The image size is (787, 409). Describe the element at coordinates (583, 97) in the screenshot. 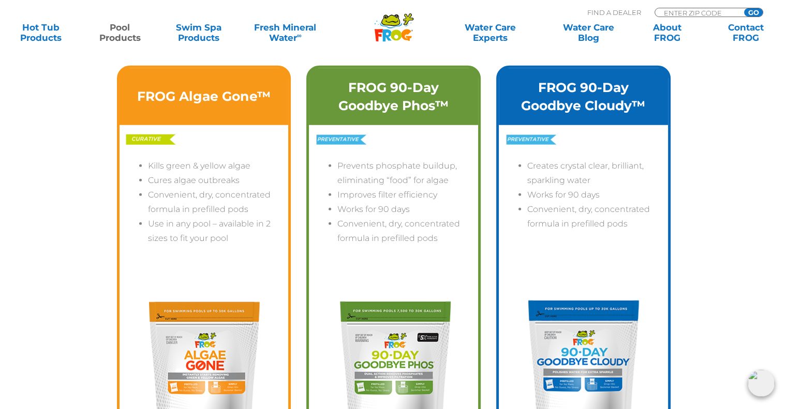

I see `h3: FROG 90-Day Goodbye Cloudy™` at that location.